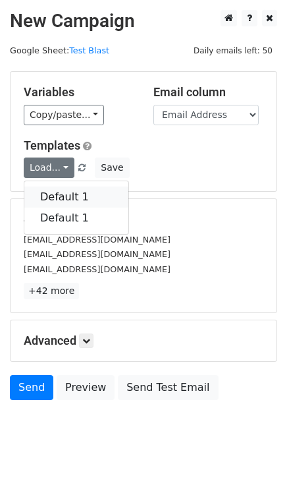 This screenshot has height=497, width=287. What do you see at coordinates (112, 167) in the screenshot?
I see `button: Save` at bounding box center [112, 167].